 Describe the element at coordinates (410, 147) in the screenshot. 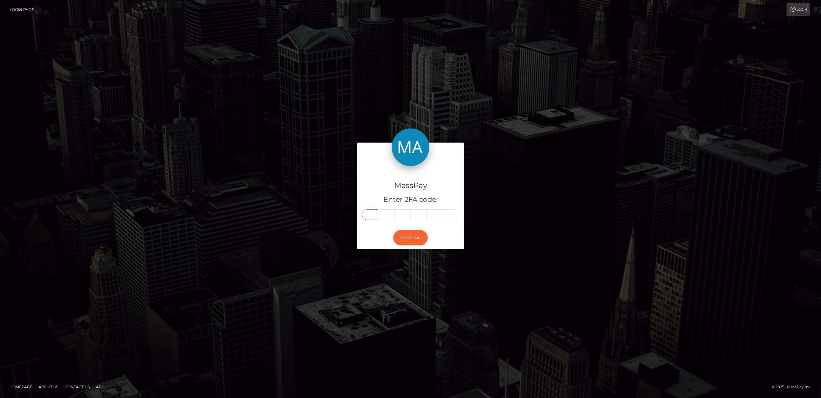

I see `img: MassPay` at that location.